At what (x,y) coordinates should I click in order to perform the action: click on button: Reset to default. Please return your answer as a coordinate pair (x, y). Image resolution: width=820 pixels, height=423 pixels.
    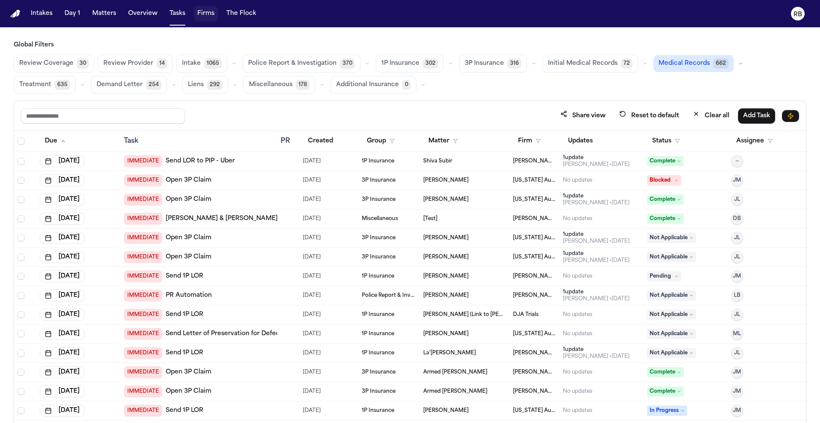
    Looking at the image, I should click on (649, 116).